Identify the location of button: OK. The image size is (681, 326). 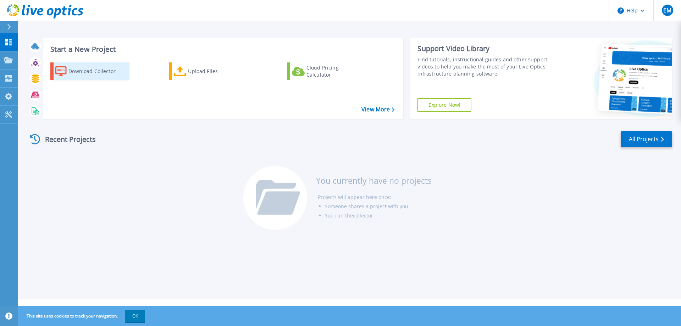
(135, 316).